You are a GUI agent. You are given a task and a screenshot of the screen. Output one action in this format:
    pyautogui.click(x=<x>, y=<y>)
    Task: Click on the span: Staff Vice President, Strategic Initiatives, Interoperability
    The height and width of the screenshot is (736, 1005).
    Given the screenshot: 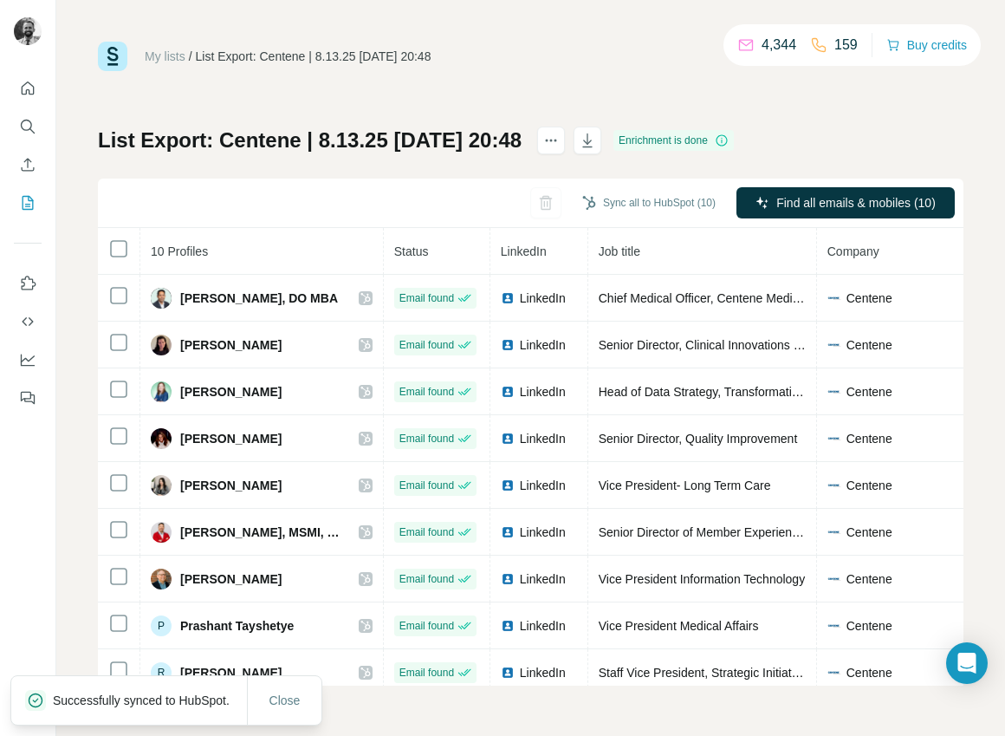 What is the action you would take?
    pyautogui.click(x=749, y=672)
    